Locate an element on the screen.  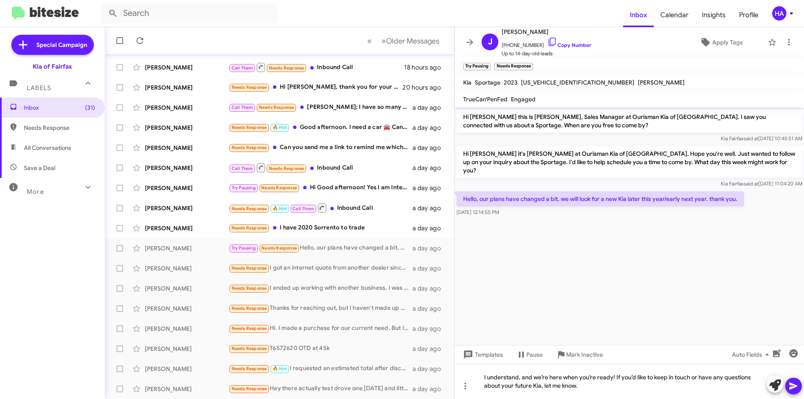
span: Apply Tags is located at coordinates (727, 42).